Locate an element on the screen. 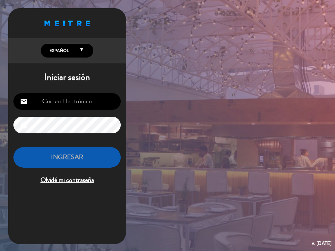 The height and width of the screenshot is (251, 335). i: email is located at coordinates (24, 102).